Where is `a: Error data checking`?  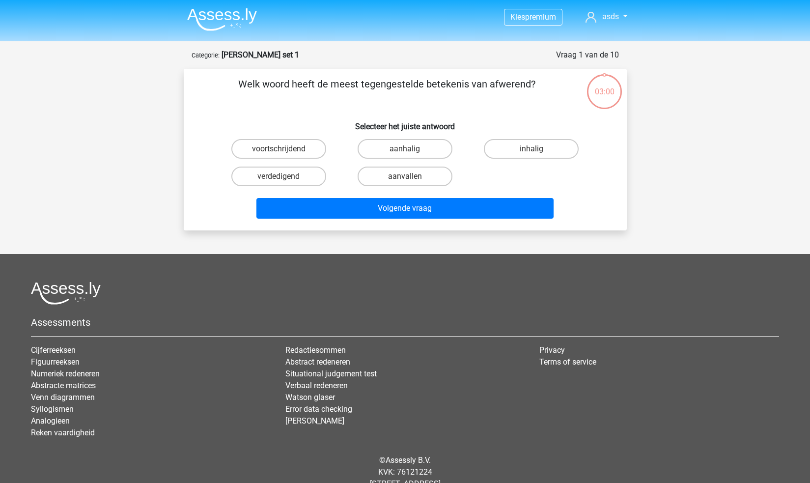
a: Error data checking is located at coordinates (319, 409).